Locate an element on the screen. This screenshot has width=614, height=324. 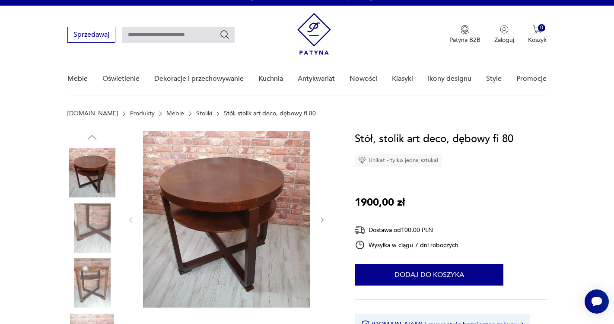
a: Kuchnia is located at coordinates (270, 79).